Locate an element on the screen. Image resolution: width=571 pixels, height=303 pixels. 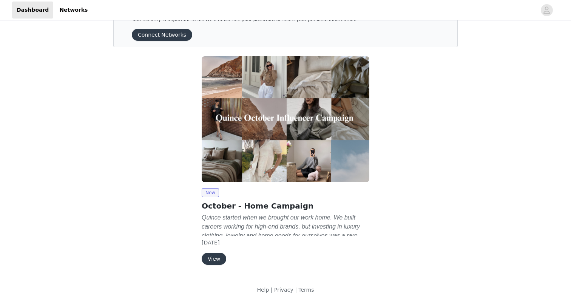
div: avatar is located at coordinates (546, 10).